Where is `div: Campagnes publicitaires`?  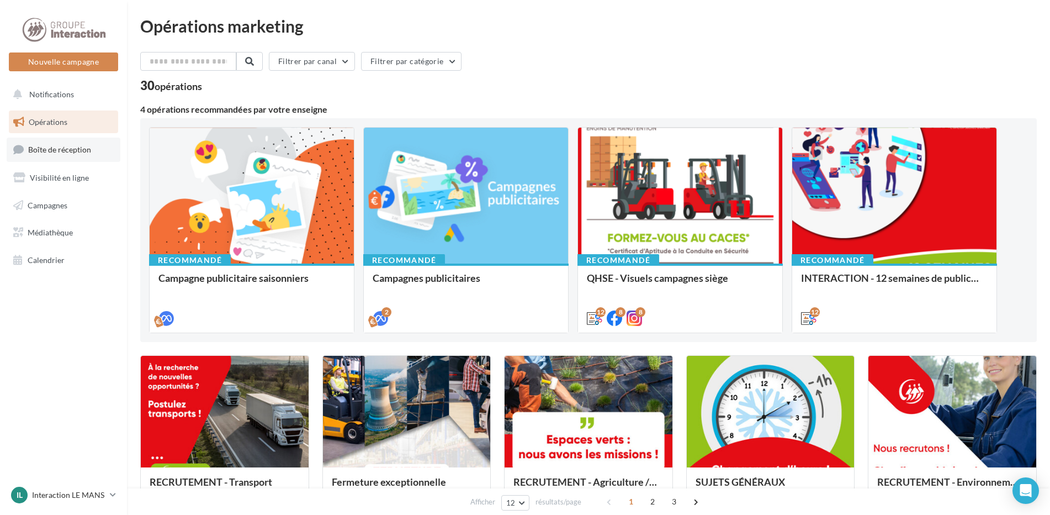
div: Campagnes publicitaires is located at coordinates (466, 283).